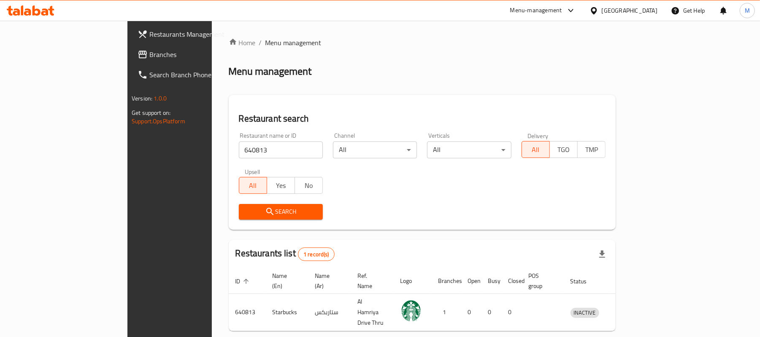  I want to click on td: ستاربكس, so click(330, 312).